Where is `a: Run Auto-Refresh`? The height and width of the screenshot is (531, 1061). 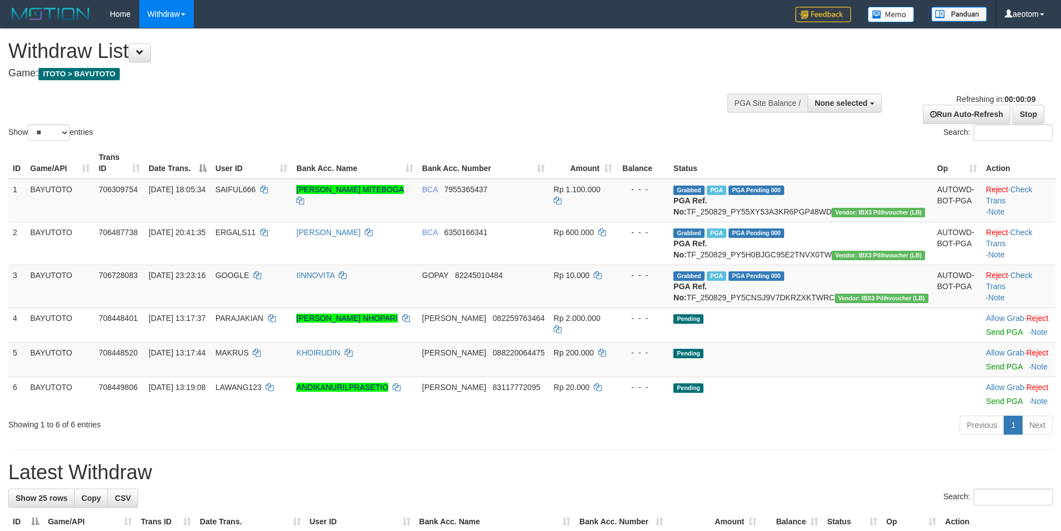
a: Run Auto-Refresh is located at coordinates (966, 114).